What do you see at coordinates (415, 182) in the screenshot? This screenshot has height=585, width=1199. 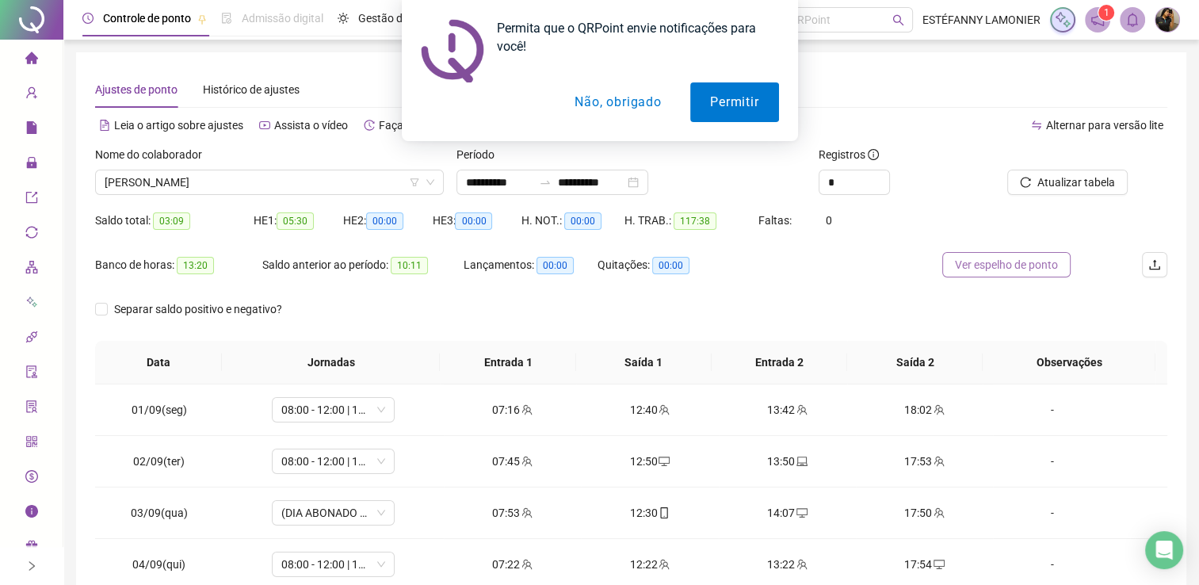 I see `span: filter` at bounding box center [415, 182].